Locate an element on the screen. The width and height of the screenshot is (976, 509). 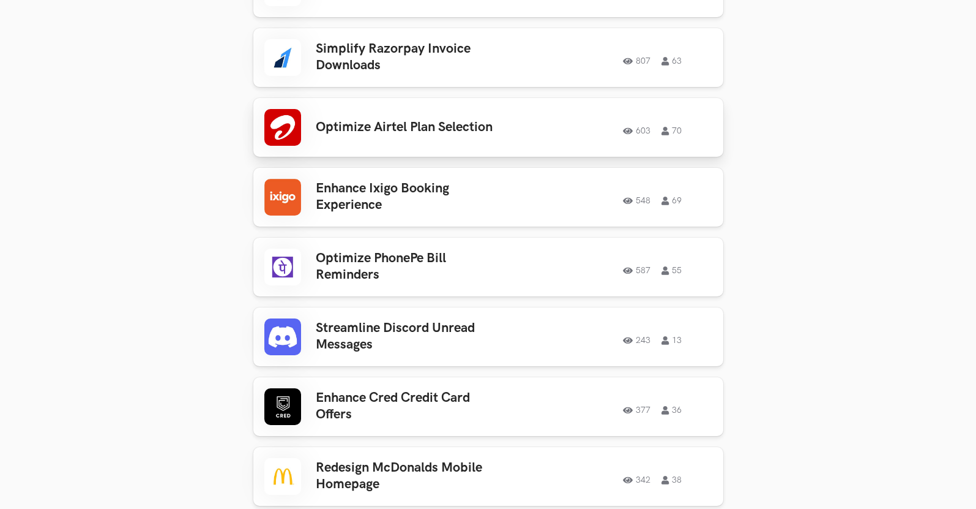
h3: Enhance Ixigo Booking Experience is located at coordinates (411, 196).